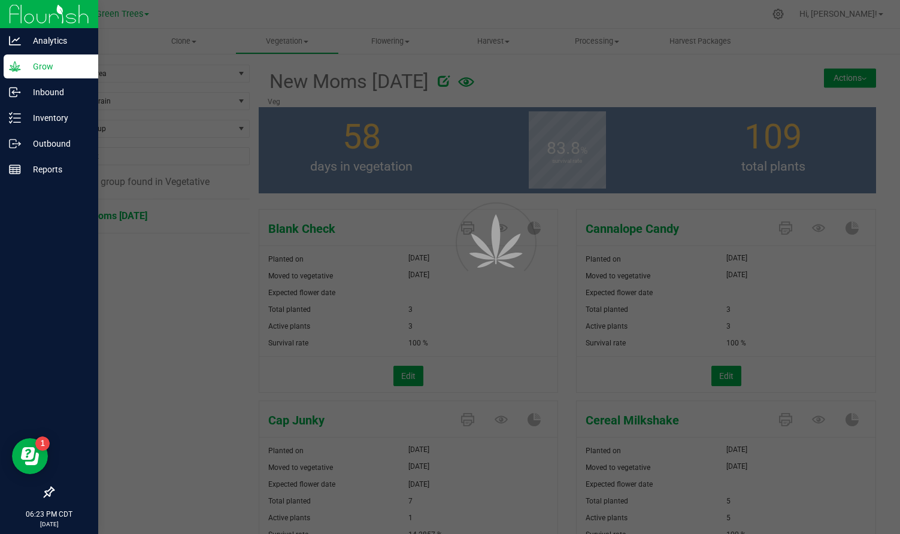 The image size is (900, 534). I want to click on p: Analytics, so click(57, 41).